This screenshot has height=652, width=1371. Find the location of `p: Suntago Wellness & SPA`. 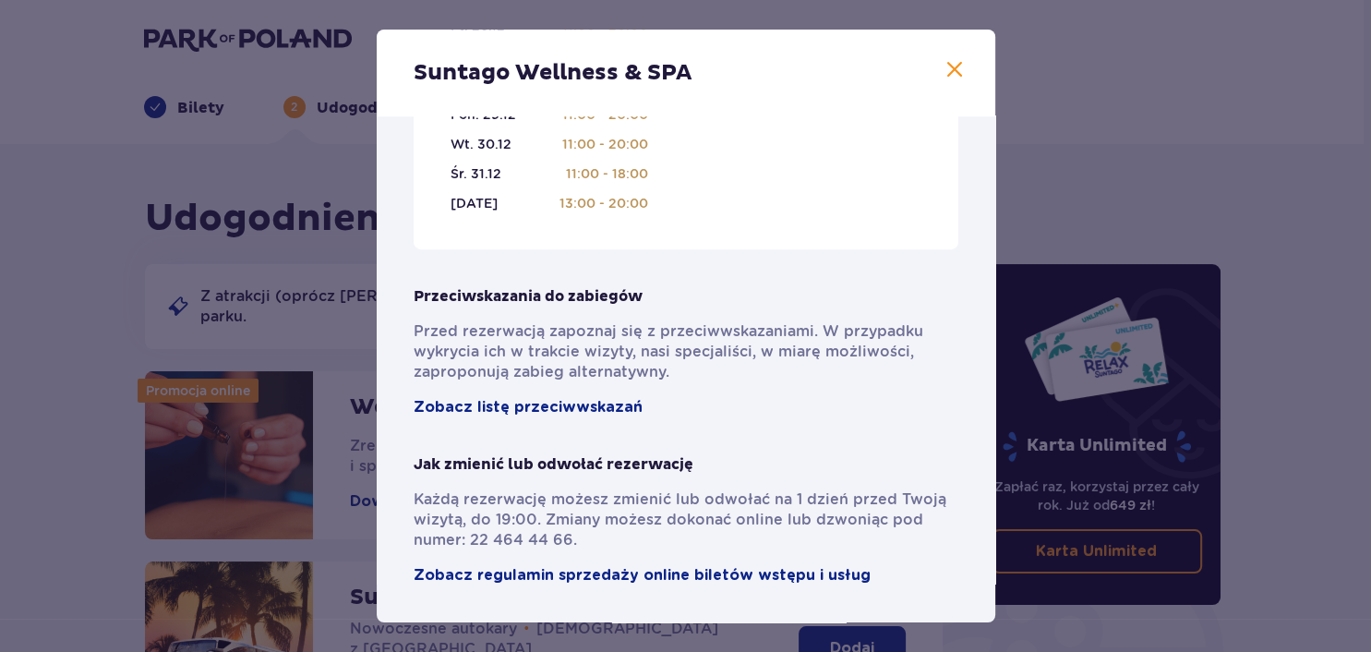

p: Suntago Wellness & SPA is located at coordinates (552, 73).